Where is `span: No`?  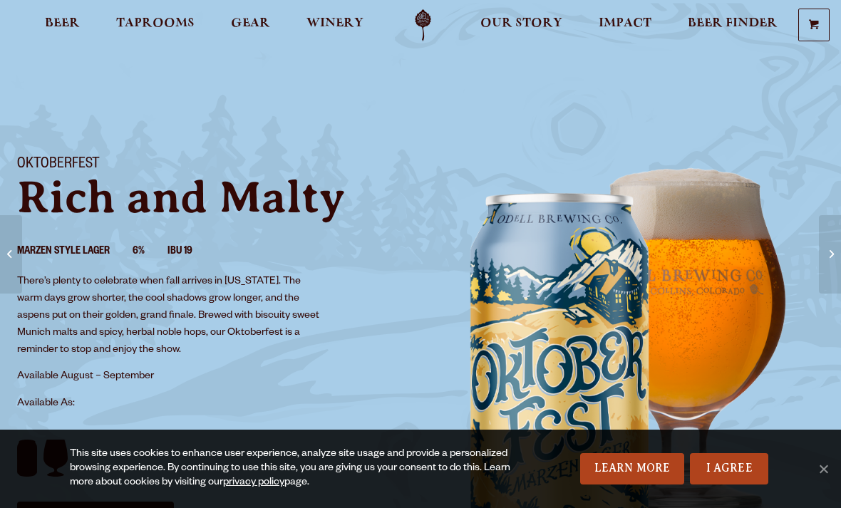 span: No is located at coordinates (824, 469).